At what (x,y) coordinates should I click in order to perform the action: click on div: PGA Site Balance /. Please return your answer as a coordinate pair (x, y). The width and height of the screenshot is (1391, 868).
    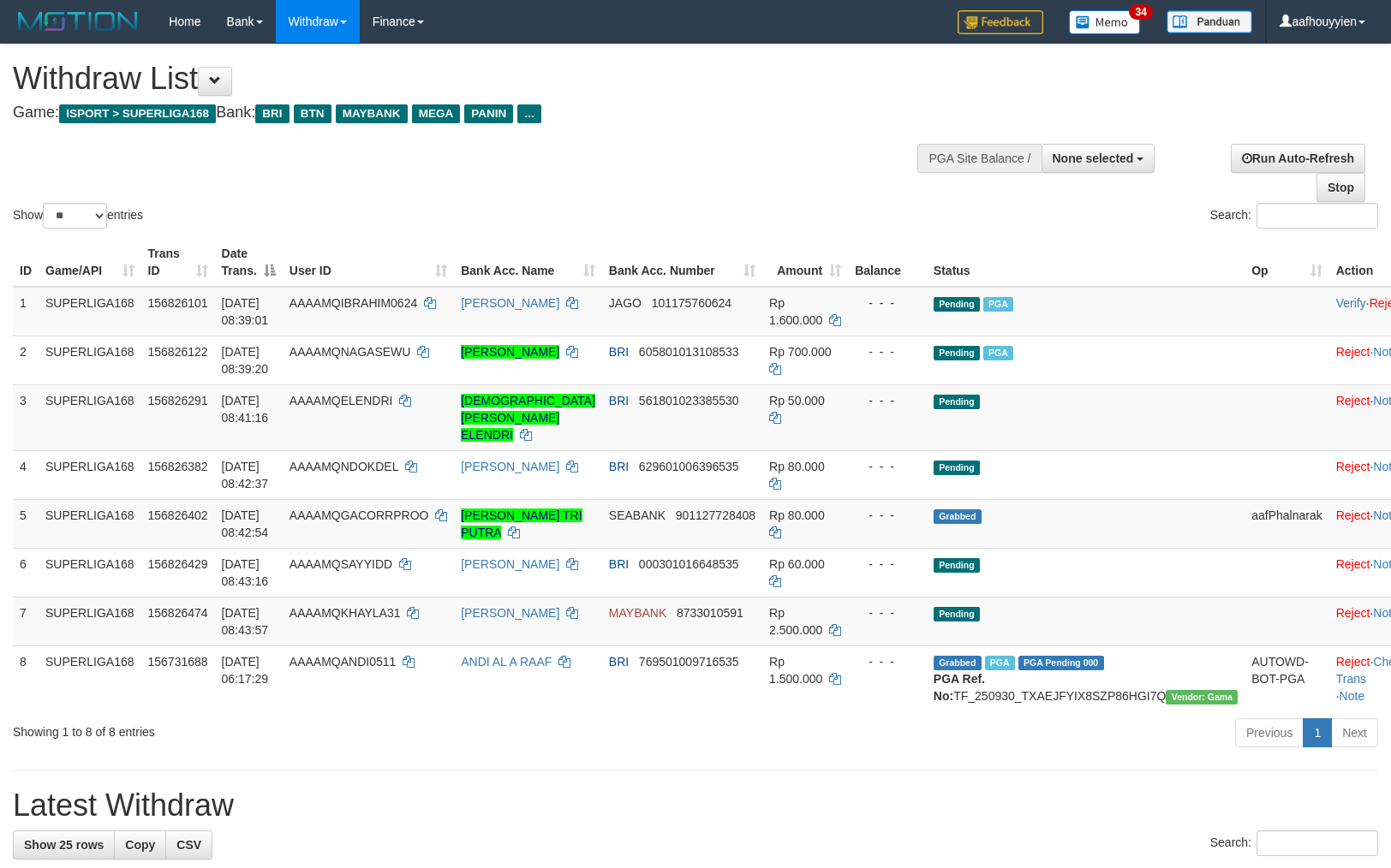
    Looking at the image, I should click on (979, 158).